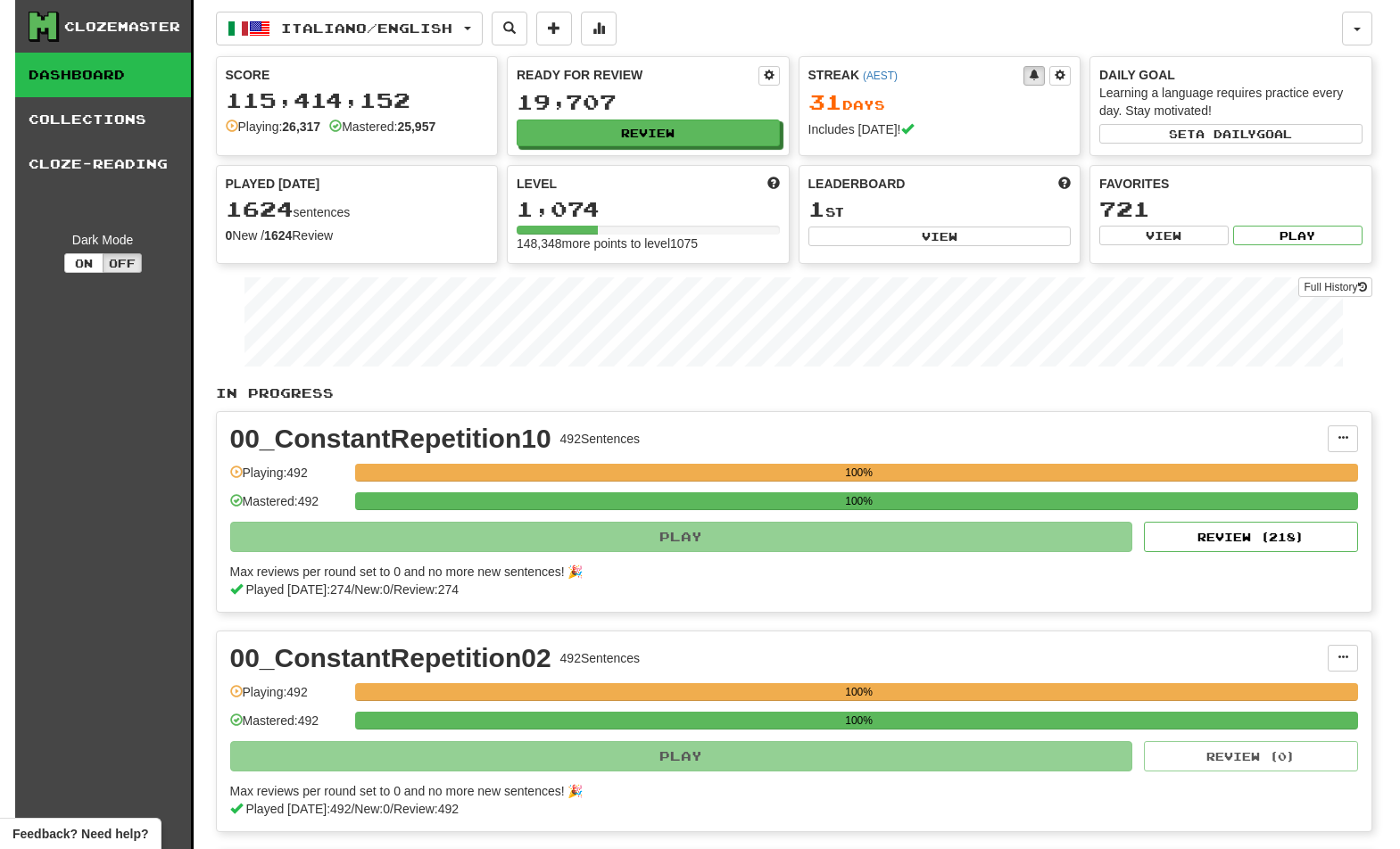 This screenshot has width=1400, height=849. I want to click on button: Seta dailygoal, so click(1230, 134).